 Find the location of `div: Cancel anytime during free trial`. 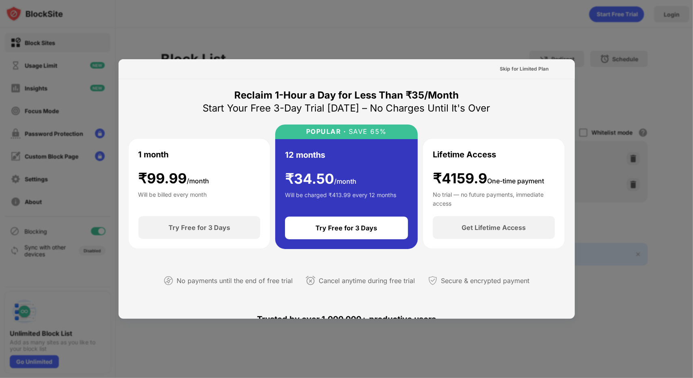

div: Cancel anytime during free trial is located at coordinates (367, 281).